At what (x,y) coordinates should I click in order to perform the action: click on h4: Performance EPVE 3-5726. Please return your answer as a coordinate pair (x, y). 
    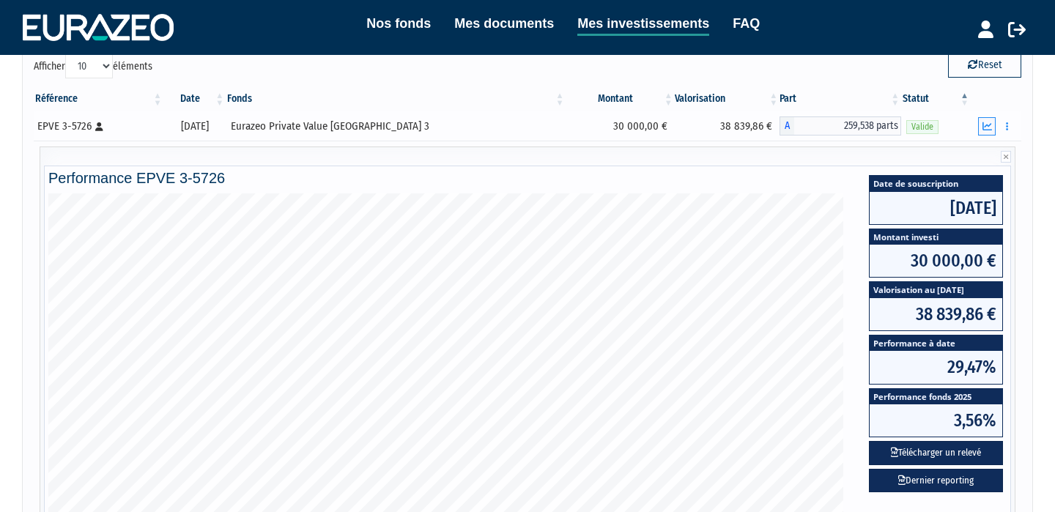
    Looking at the image, I should click on (527, 178).